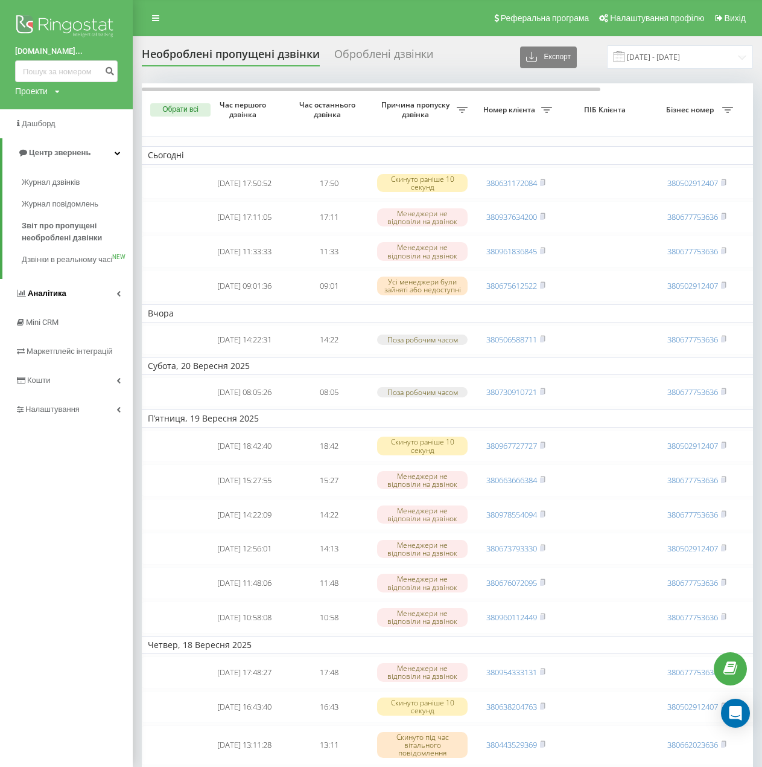 The height and width of the screenshot is (767, 762). What do you see at coordinates (60, 152) in the screenshot?
I see `span: Центр звернень` at bounding box center [60, 152].